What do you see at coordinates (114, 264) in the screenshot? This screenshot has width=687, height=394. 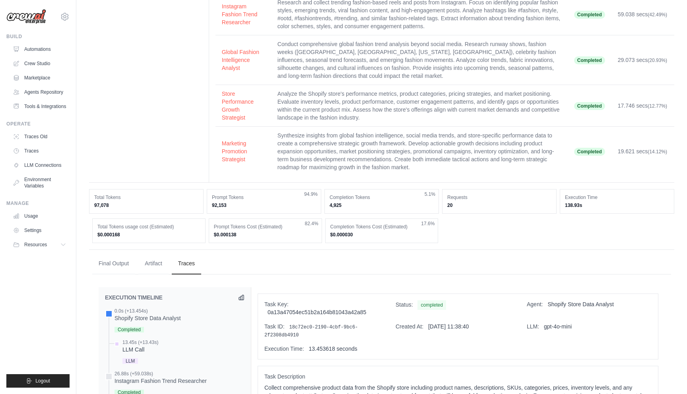 I see `button: Final Output` at bounding box center [114, 264].